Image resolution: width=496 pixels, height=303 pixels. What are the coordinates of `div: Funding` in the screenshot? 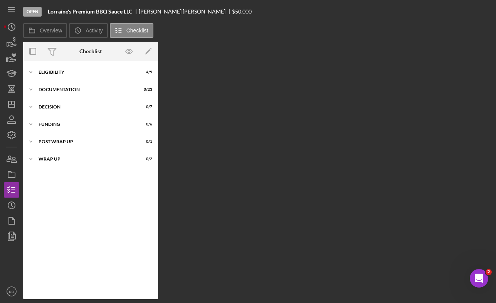 It's located at (86, 124).